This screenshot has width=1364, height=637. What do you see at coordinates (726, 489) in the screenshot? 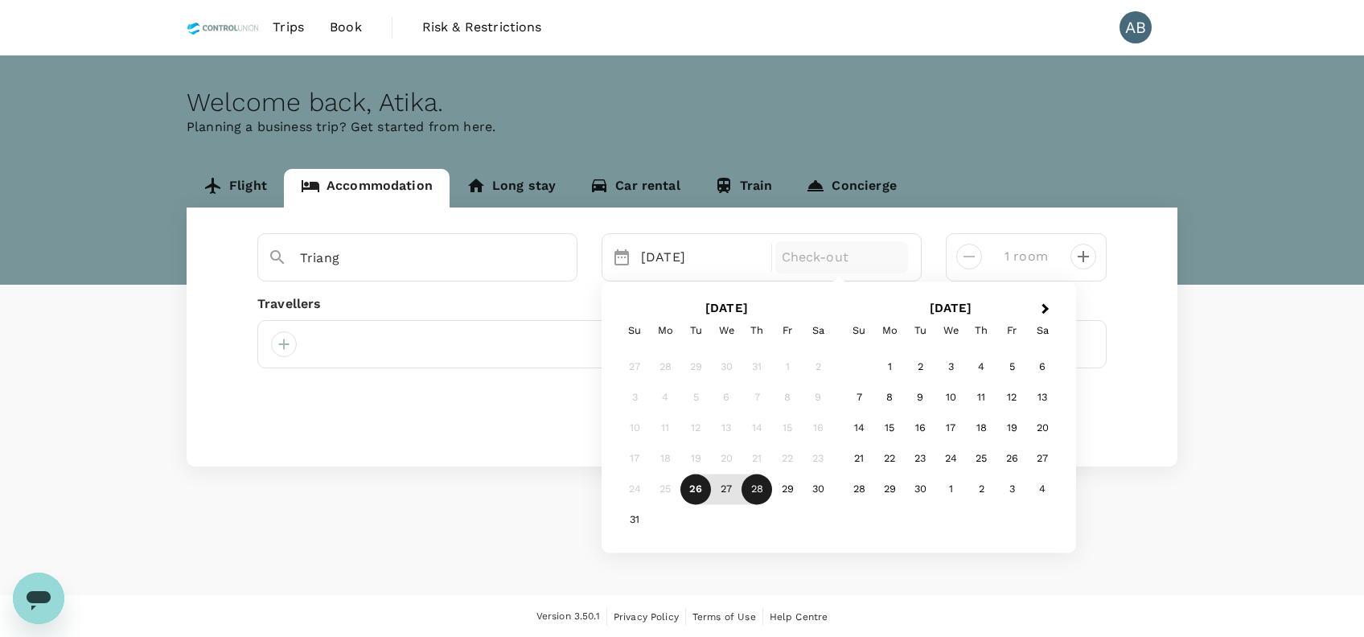
I see `div: Choose Wednesday, August 27th, 2025` at bounding box center [726, 489].